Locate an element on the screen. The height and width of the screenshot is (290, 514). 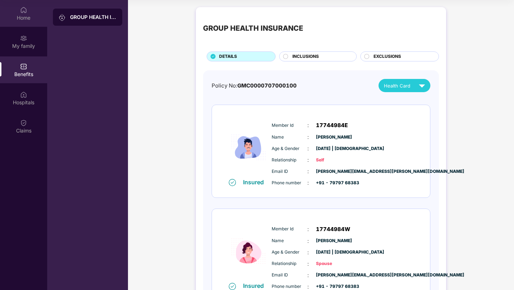
img: svg+xml;base64,PHN2ZyB4bWxucz0iaHR0cDovL3d3dy53My5vcmcvMjAwMC9zdmciIHZpZXdCb3g9IjAgMCAyNCAyNCIgd2... is located at coordinates (422, 85).